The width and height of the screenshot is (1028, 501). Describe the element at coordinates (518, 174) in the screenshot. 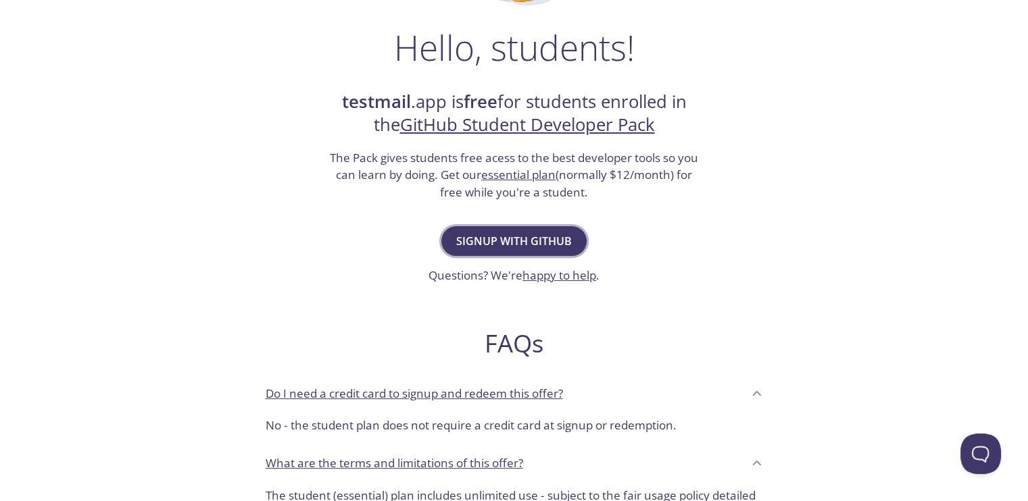

I see `a: essential plan` at that location.